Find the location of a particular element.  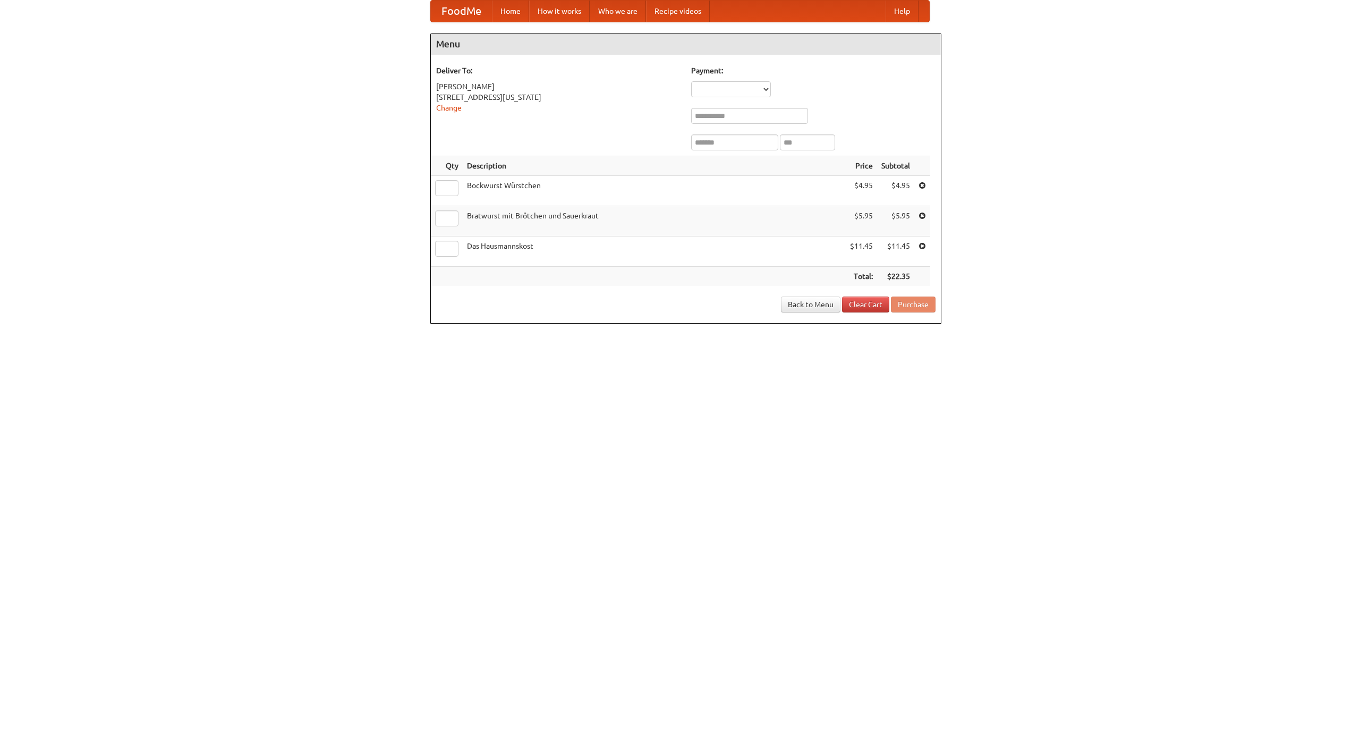

a: Recipe videos is located at coordinates (678, 11).